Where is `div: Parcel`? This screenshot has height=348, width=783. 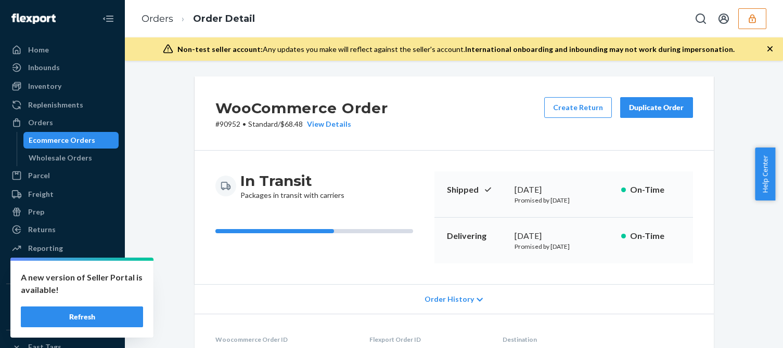
div: Parcel is located at coordinates (39, 176).